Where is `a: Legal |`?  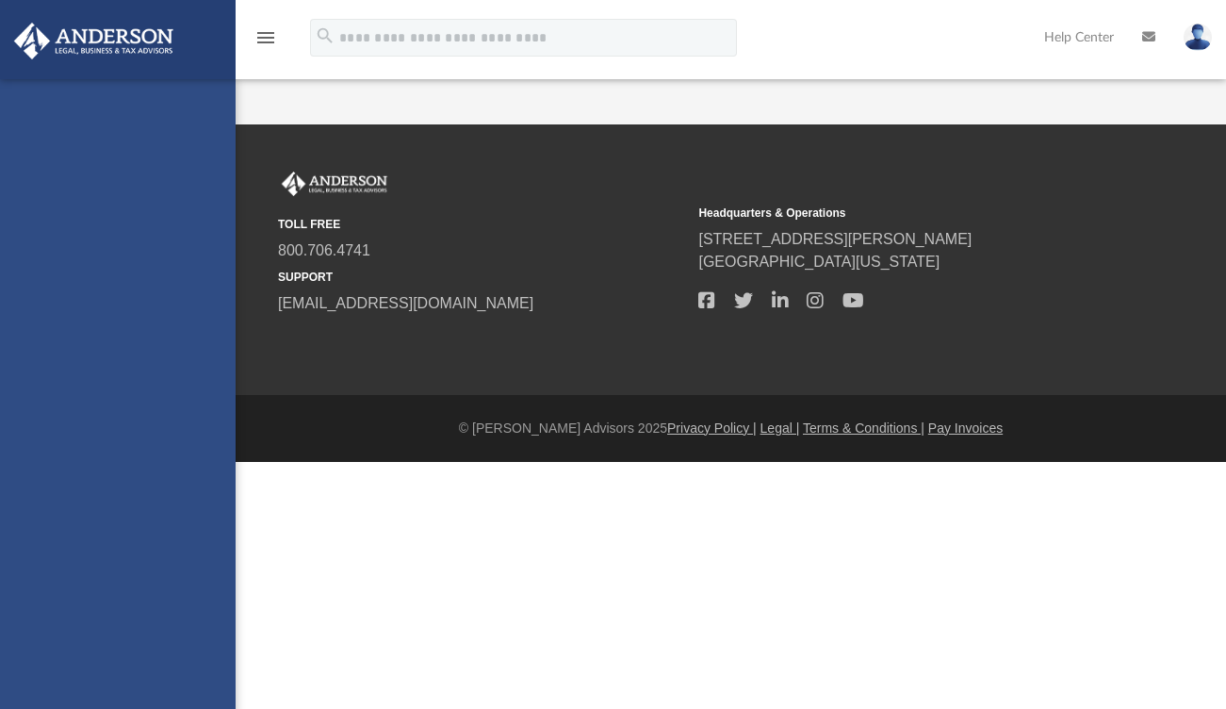
a: Legal | is located at coordinates (780, 428).